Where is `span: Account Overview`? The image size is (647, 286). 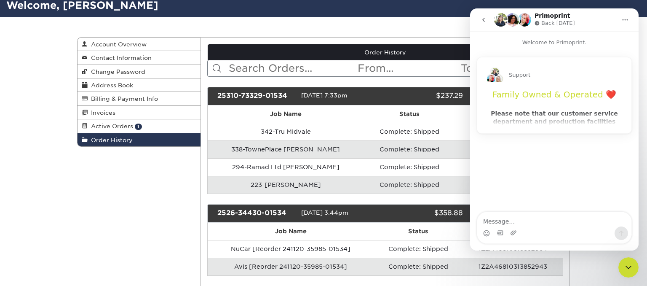 span: Account Overview is located at coordinates (117, 44).